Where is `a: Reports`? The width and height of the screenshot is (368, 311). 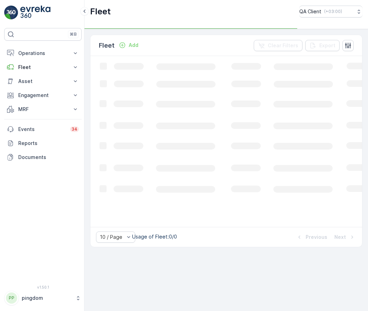 a: Reports is located at coordinates (43, 143).